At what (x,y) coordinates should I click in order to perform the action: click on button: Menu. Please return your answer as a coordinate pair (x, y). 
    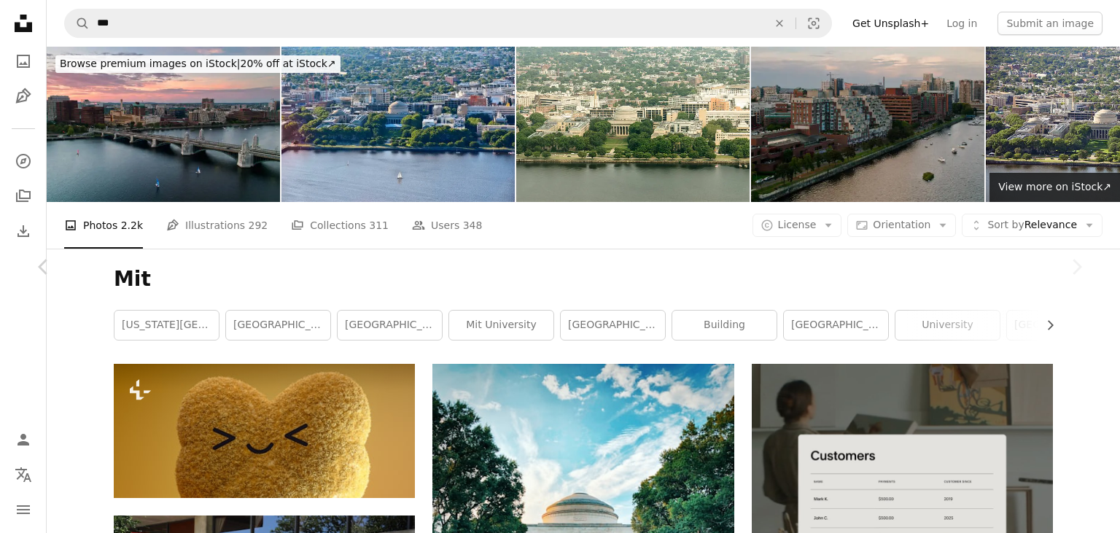
    Looking at the image, I should click on (23, 510).